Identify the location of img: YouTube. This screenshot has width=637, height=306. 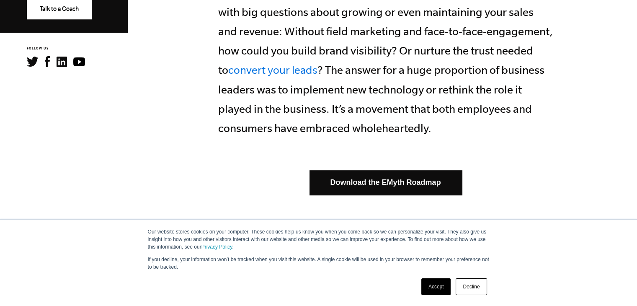
(79, 62).